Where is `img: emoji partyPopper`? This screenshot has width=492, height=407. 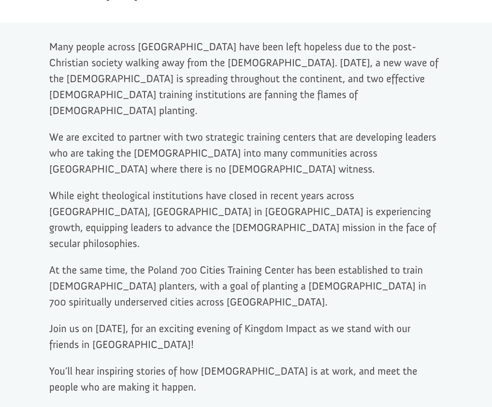
img: emoji partyPopper is located at coordinates (21, 24).